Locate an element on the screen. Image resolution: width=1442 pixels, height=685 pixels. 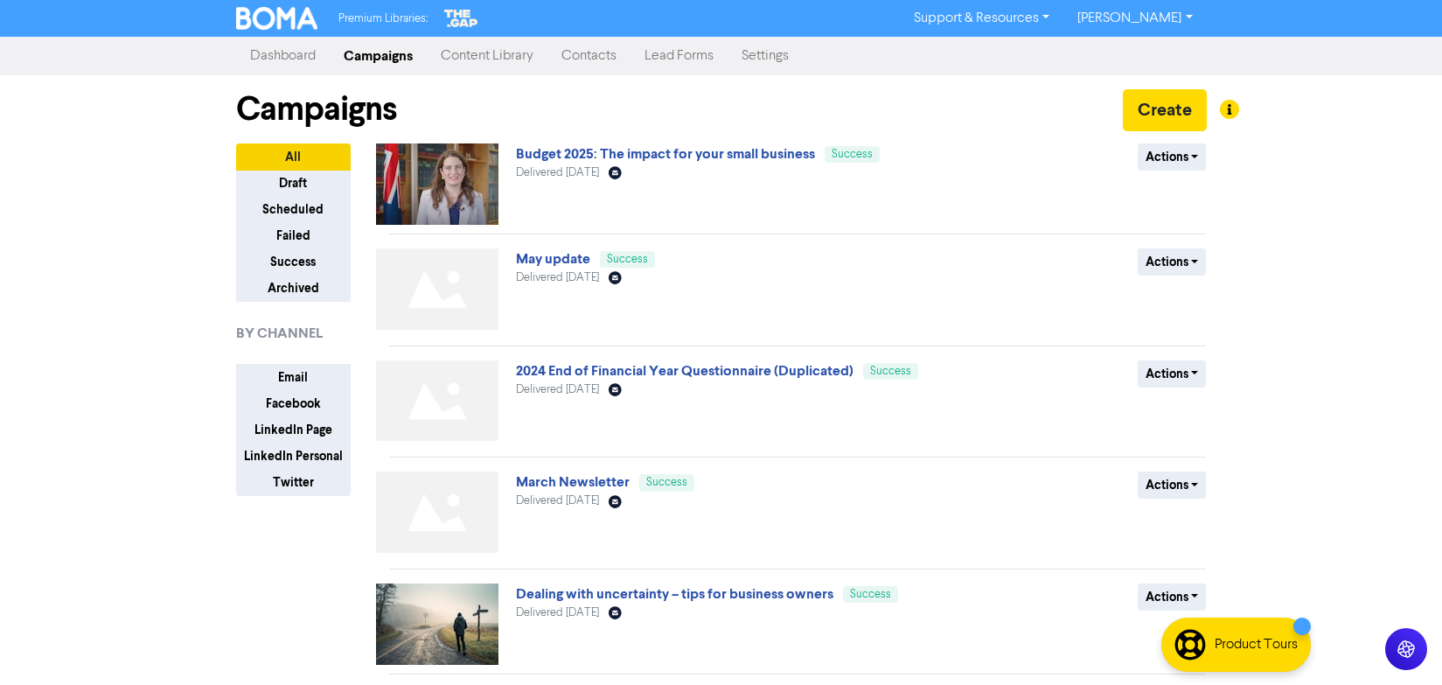
button: Archived is located at coordinates (293, 288).